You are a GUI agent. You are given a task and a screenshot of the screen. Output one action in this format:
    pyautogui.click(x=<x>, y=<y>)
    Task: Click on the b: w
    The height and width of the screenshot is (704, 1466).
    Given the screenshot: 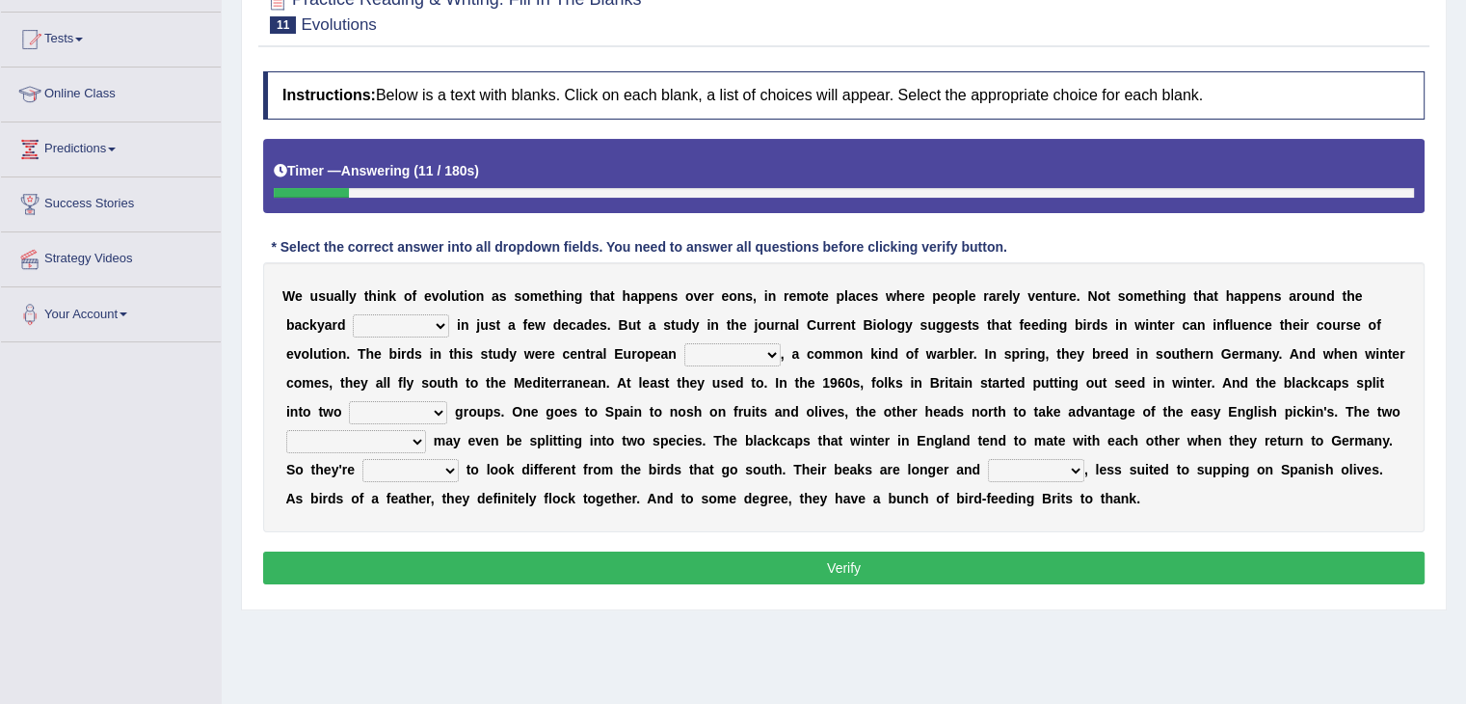 What is the action you would take?
    pyautogui.click(x=891, y=296)
    